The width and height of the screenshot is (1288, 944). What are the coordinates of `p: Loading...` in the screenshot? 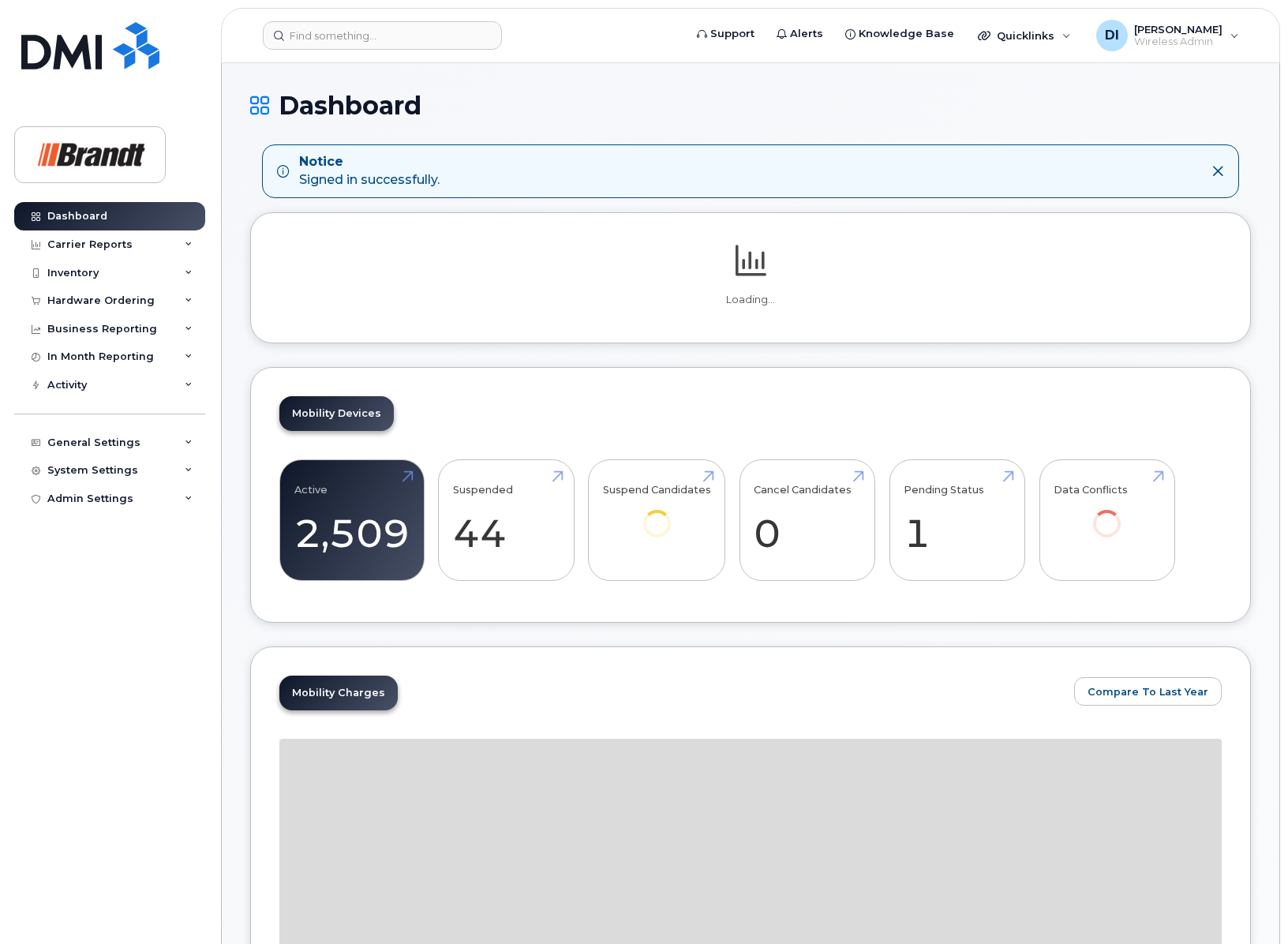 It's located at (751, 300).